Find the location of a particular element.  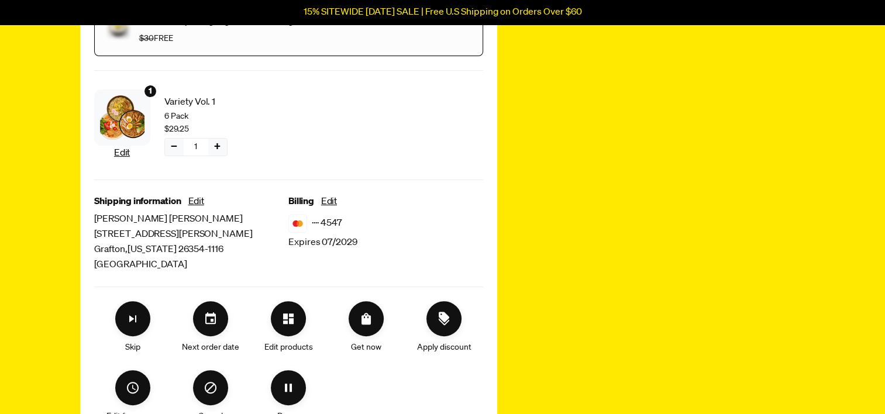

s: $30 is located at coordinates (146, 39).